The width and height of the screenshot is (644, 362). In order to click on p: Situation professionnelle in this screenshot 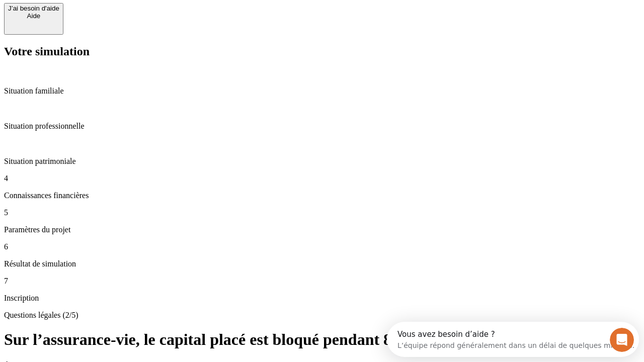, I will do `click(322, 126)`.